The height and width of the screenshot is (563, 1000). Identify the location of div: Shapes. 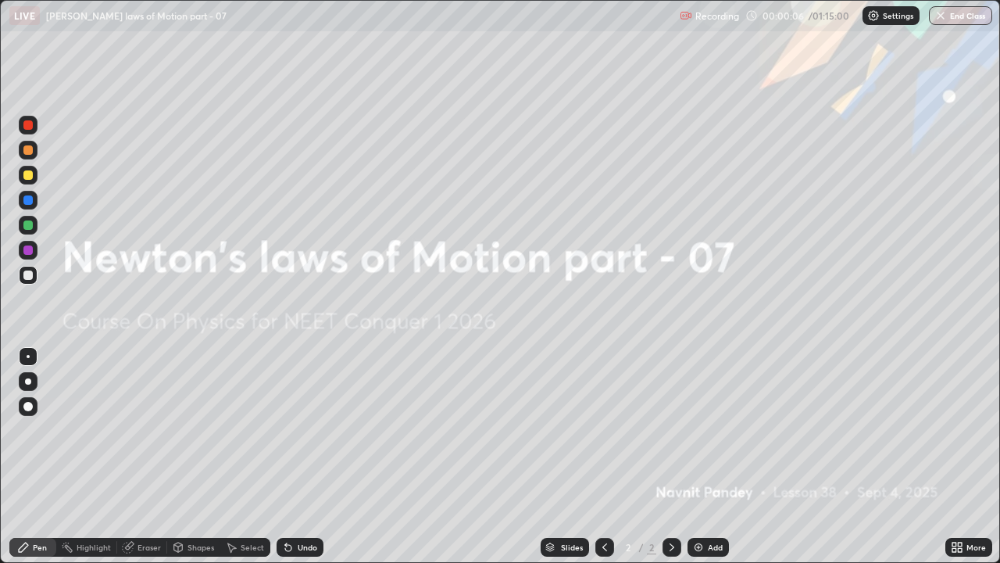
(201, 547).